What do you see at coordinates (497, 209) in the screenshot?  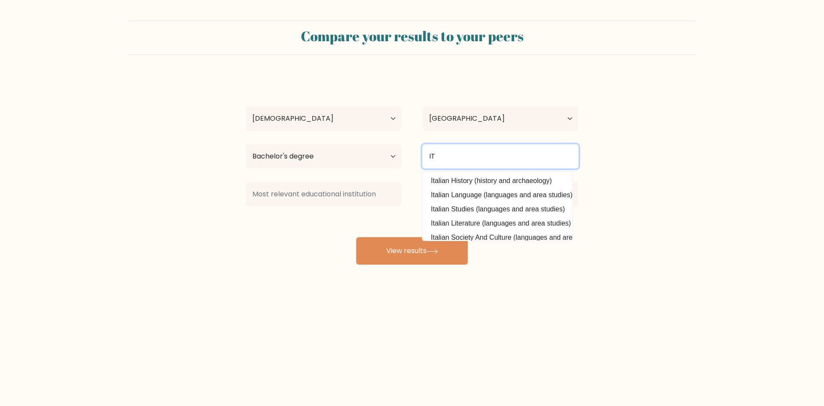 I see `option: Italian Studies (languages and area studies)` at bounding box center [497, 209].